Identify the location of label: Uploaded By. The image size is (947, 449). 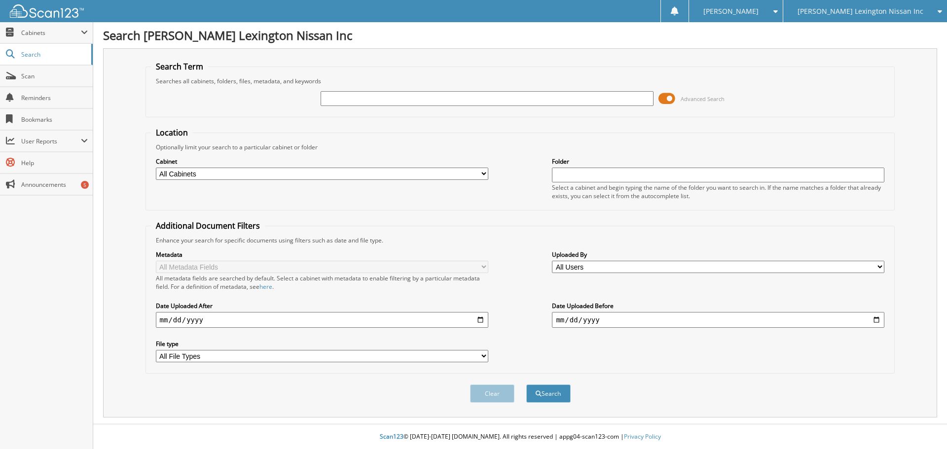
(718, 254).